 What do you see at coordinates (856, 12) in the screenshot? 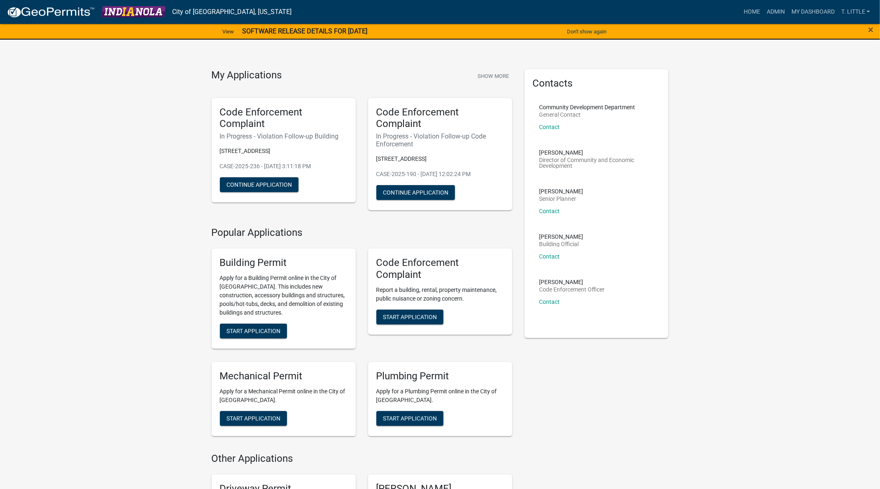
I see `a: T. Little` at bounding box center [856, 12].